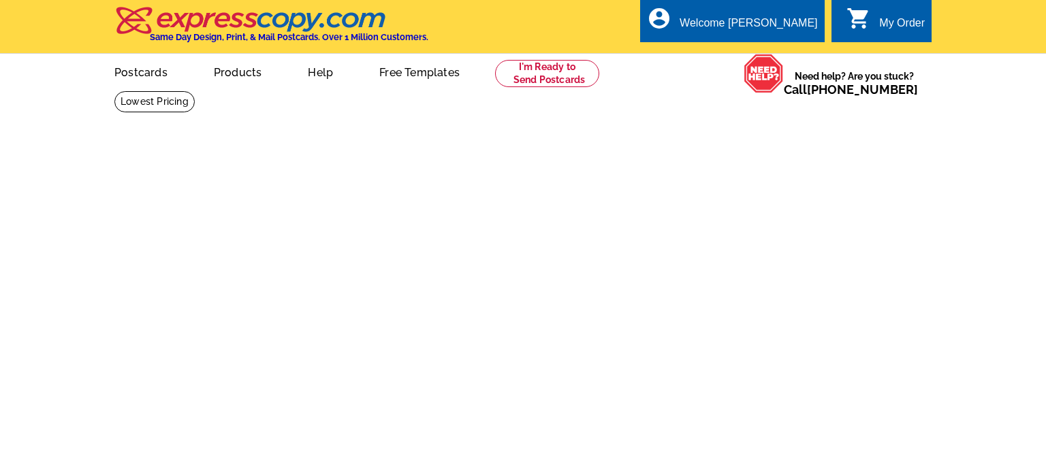 This screenshot has height=473, width=1046. What do you see at coordinates (854, 83) in the screenshot?
I see `span: Need help? Are you stuck?` at bounding box center [854, 83].